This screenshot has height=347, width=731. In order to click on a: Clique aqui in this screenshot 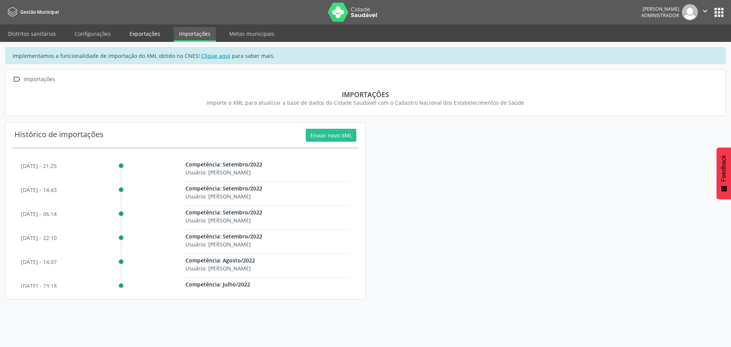, I will do `click(216, 56)`.